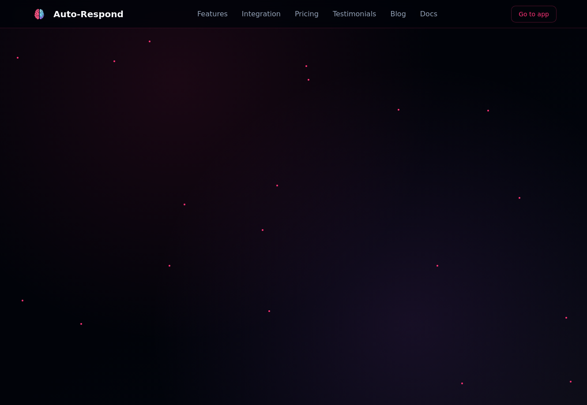 The height and width of the screenshot is (405, 587). What do you see at coordinates (397, 14) in the screenshot?
I see `a: Blog` at bounding box center [397, 14].